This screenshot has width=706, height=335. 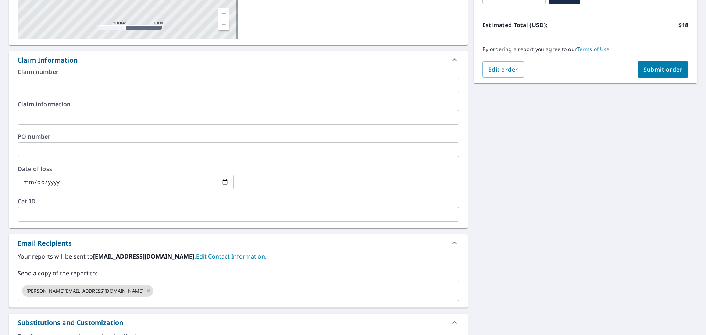 What do you see at coordinates (593, 49) in the screenshot?
I see `a: Terms of Use` at bounding box center [593, 49].